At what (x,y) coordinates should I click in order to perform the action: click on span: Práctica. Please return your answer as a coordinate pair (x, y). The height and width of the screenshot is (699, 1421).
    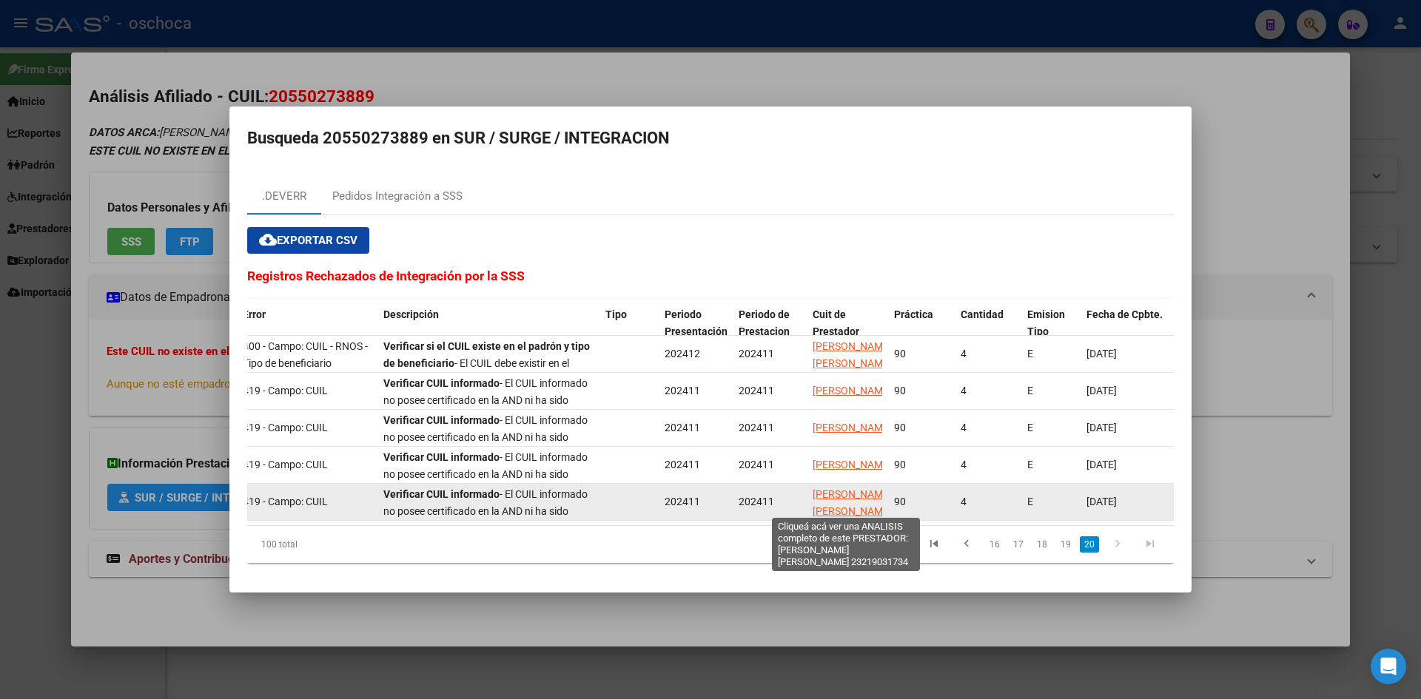
    Looking at the image, I should click on (913, 315).